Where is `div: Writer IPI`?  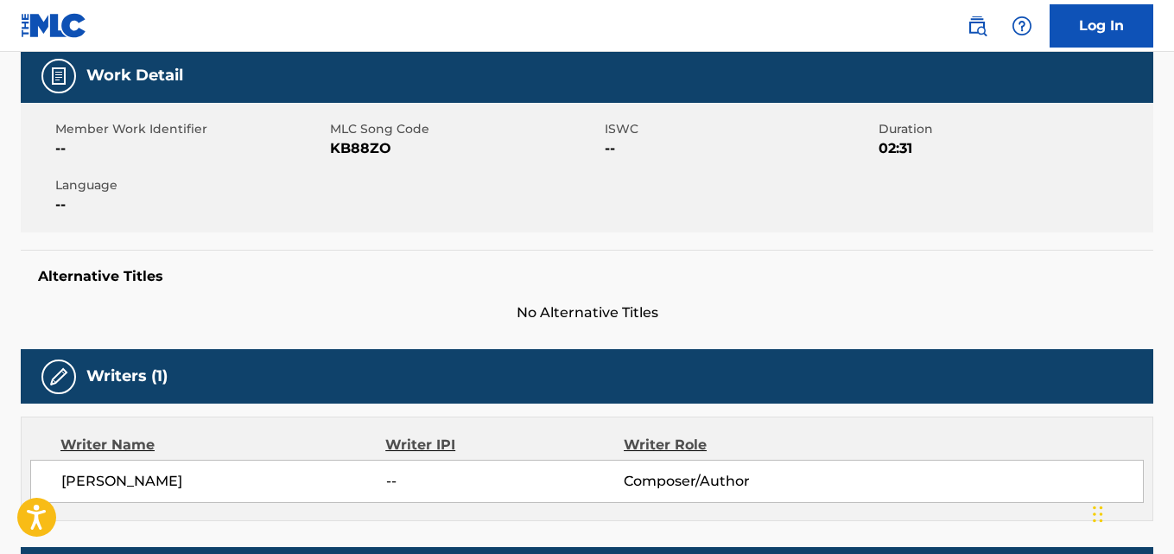
div: Writer IPI is located at coordinates (505, 445).